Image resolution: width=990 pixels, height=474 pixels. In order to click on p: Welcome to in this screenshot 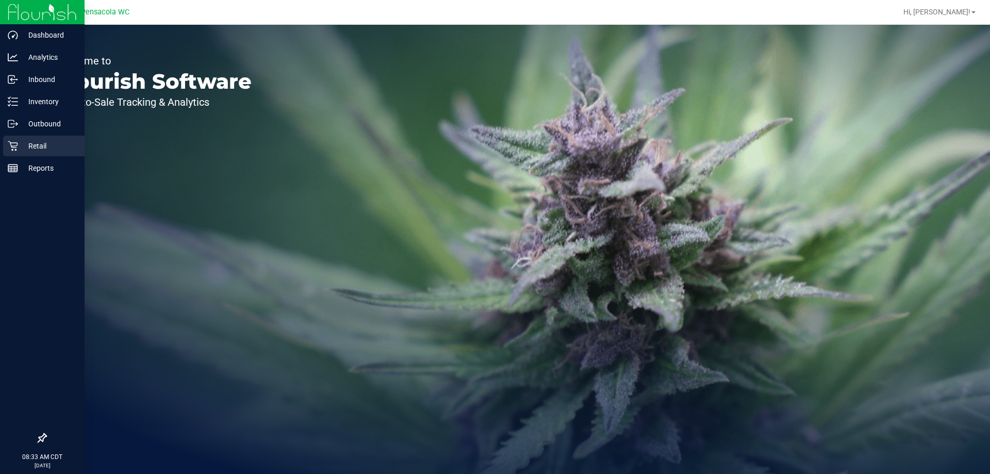, I will do `click(154, 61)`.